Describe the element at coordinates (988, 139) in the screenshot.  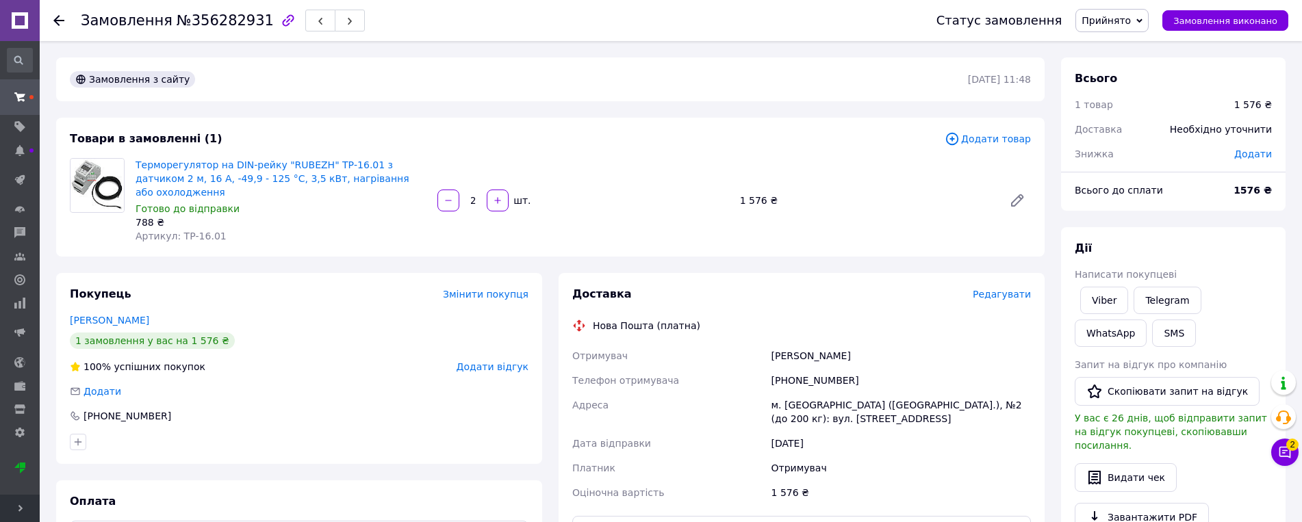
I see `span: Додати товар` at that location.